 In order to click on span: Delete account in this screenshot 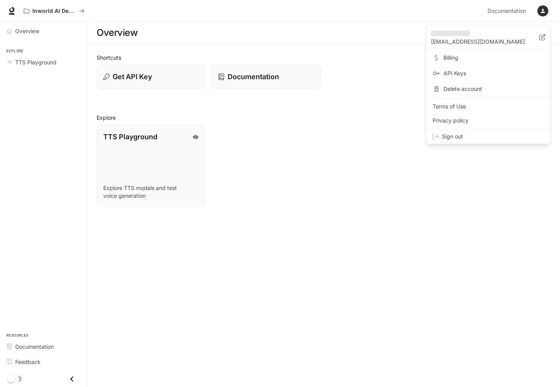, I will do `click(494, 89)`.